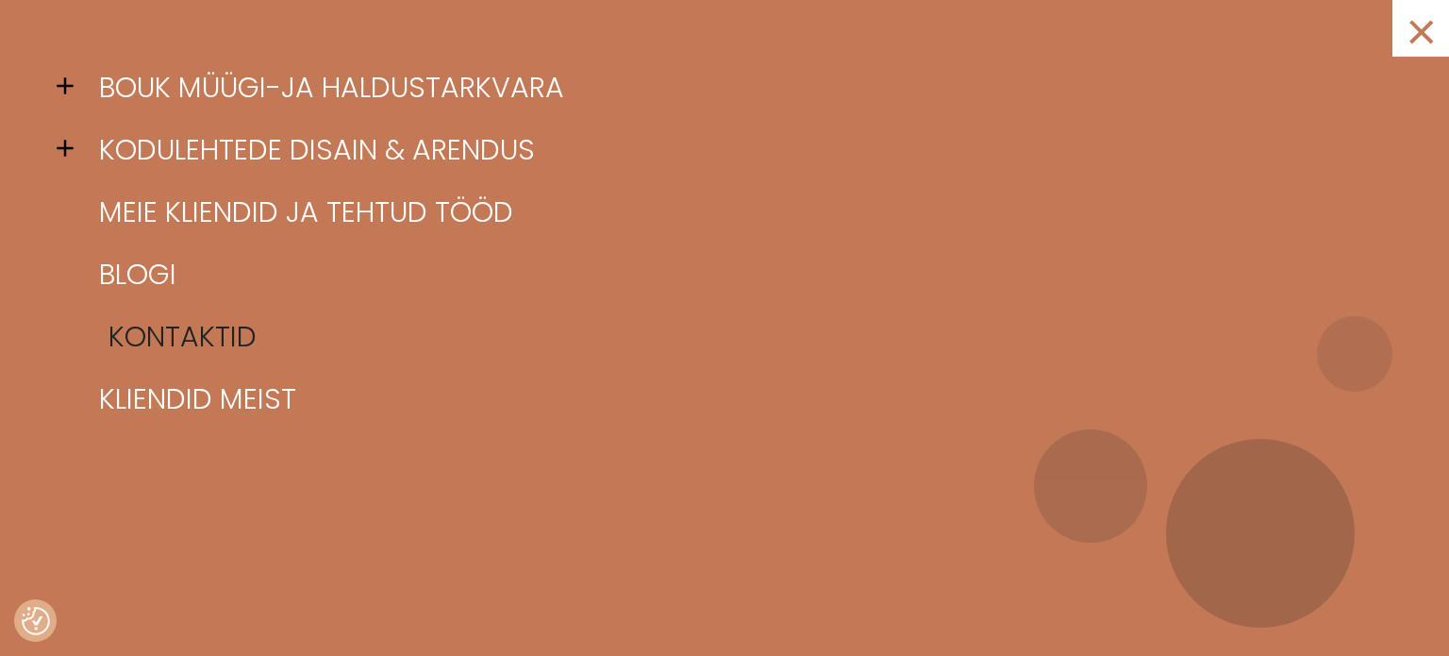  I want to click on a: BOUK müügi-ja haldustarkvara, so click(739, 88).